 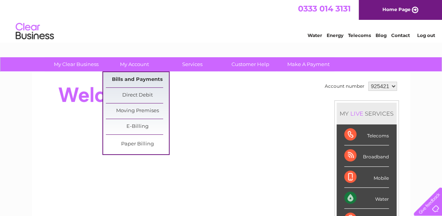 What do you see at coordinates (192, 64) in the screenshot?
I see `a: Services` at bounding box center [192, 64].